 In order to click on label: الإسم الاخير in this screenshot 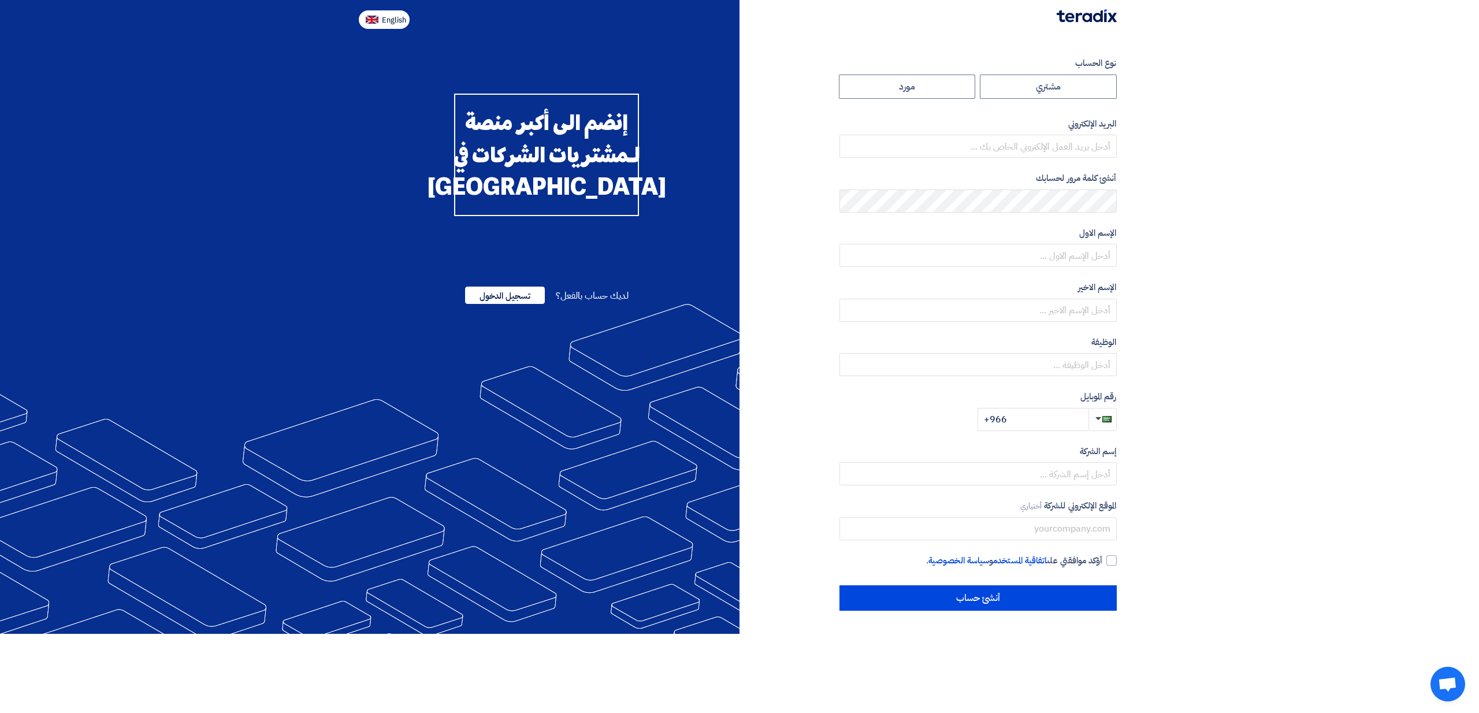, I will do `click(978, 287)`.